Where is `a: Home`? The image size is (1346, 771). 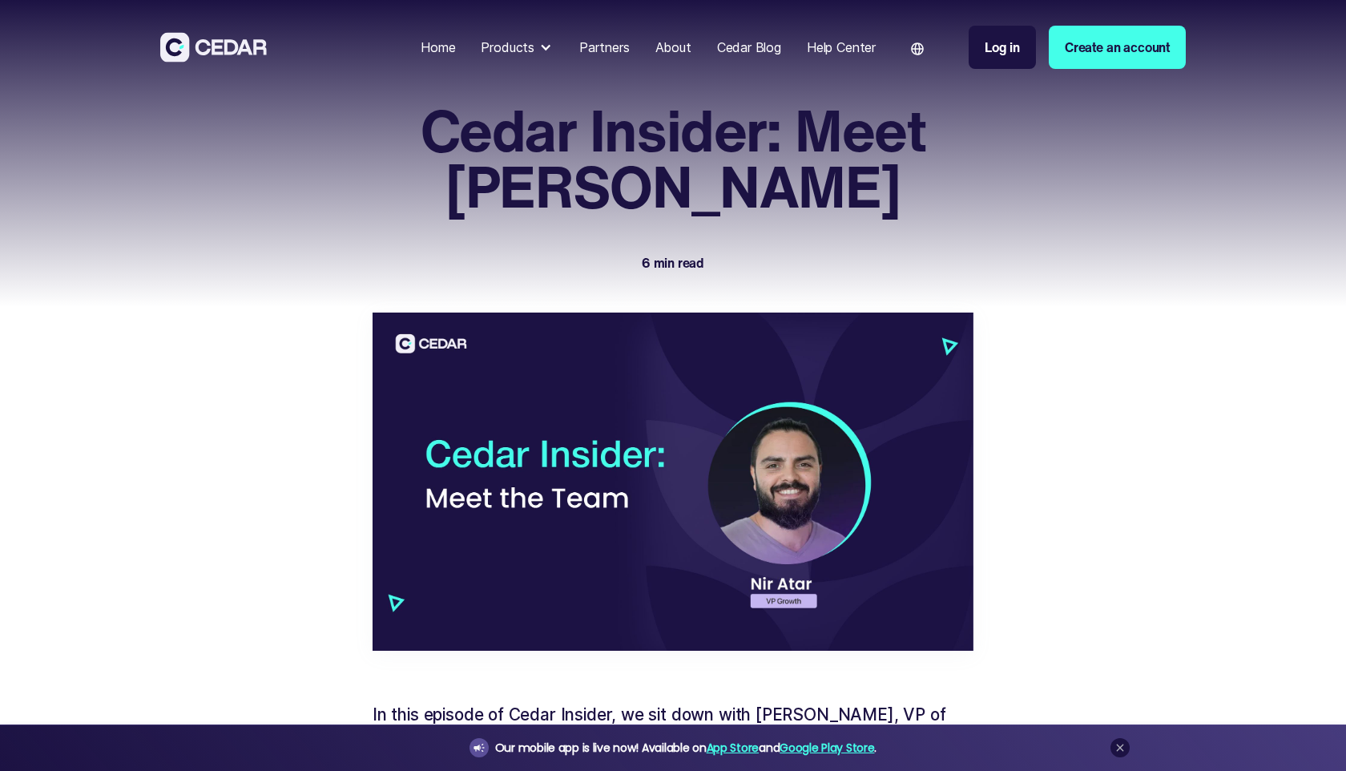 a: Home is located at coordinates (438, 47).